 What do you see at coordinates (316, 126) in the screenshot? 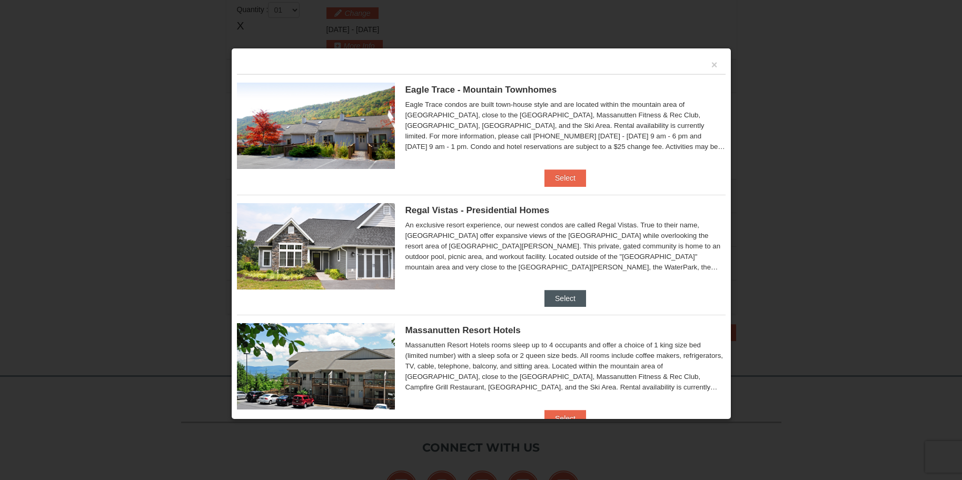
I see `img: 19218983-1-9b289e55.jpg` at bounding box center [316, 126].